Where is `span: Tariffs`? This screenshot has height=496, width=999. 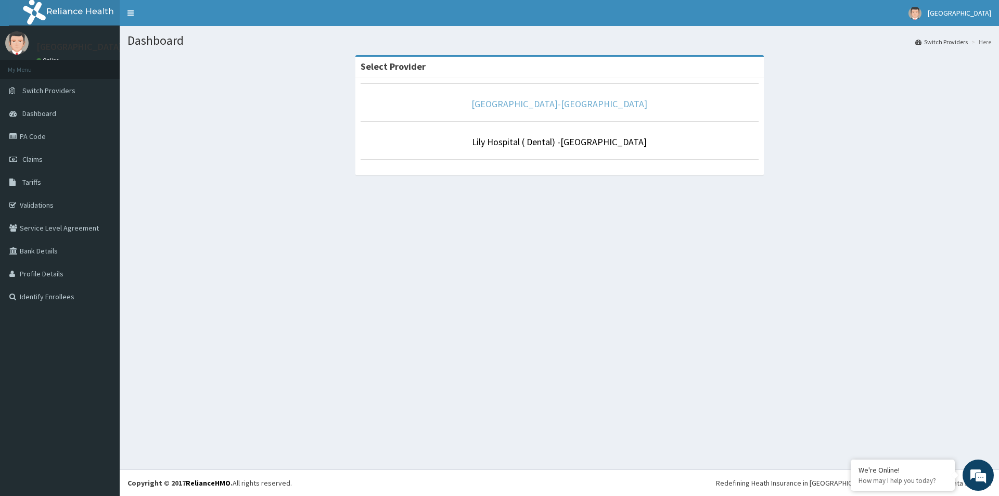
span: Tariffs is located at coordinates (32, 182).